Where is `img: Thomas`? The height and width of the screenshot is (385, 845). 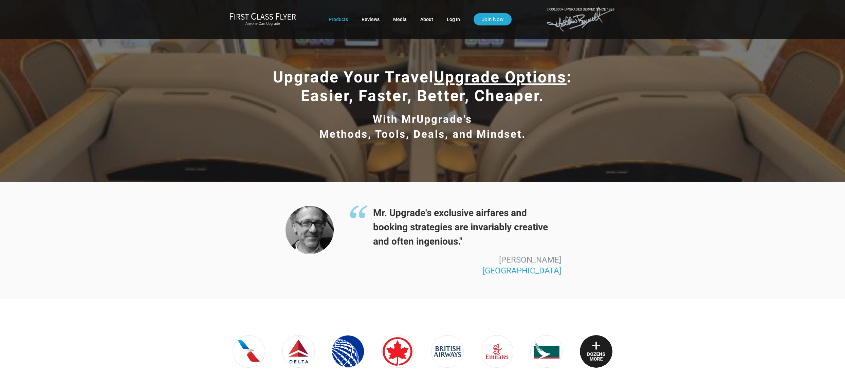 img: Thomas is located at coordinates (310, 230).